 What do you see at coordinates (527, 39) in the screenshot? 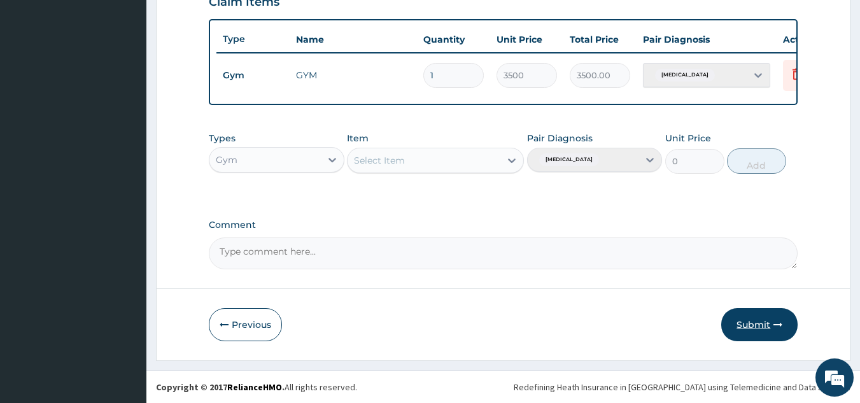
I see `th: Unit Price` at bounding box center [527, 39].